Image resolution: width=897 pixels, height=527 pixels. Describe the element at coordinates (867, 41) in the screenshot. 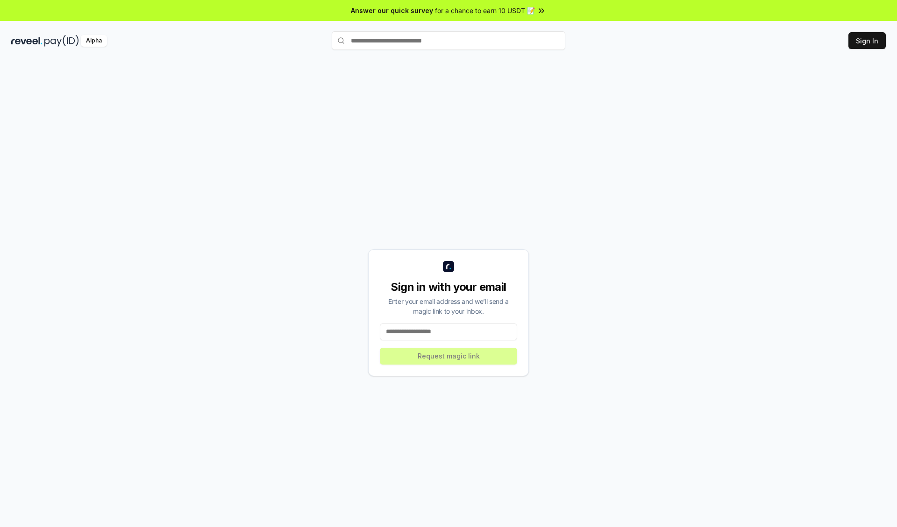

I see `button: Sign In` at that location.